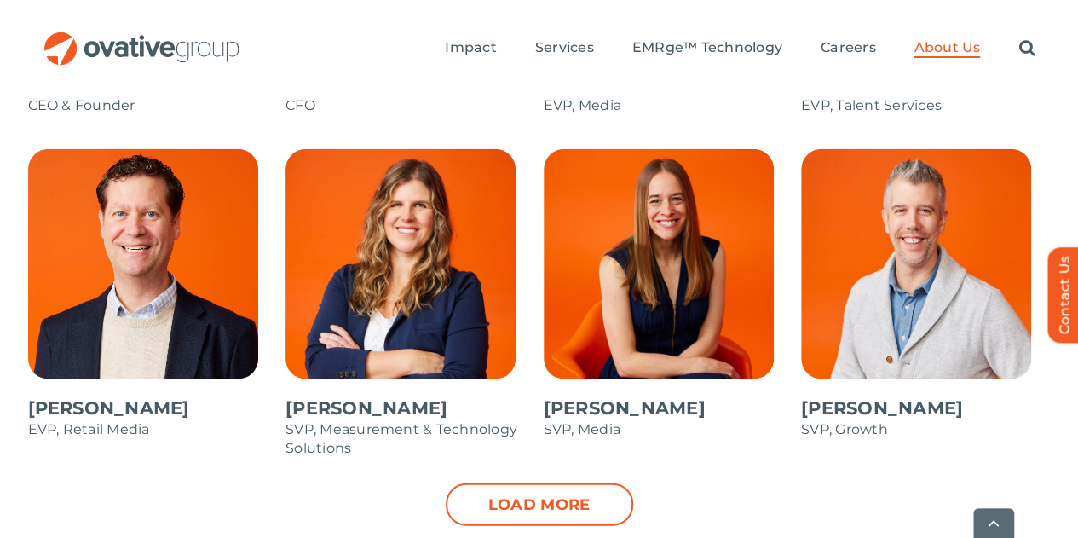 The height and width of the screenshot is (538, 1078). I want to click on a: EMRge™ Technology, so click(708, 49).